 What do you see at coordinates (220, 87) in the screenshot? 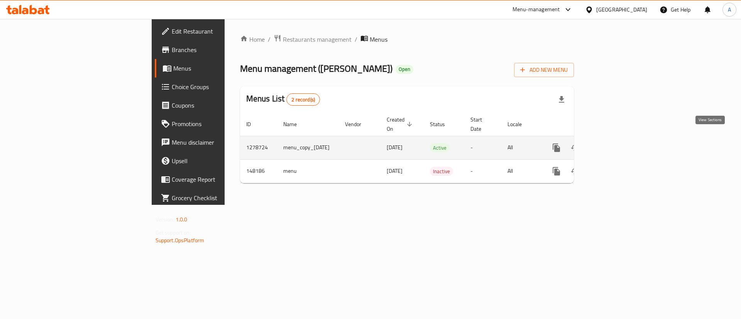
I see `span: Choice Groups` at bounding box center [220, 87].